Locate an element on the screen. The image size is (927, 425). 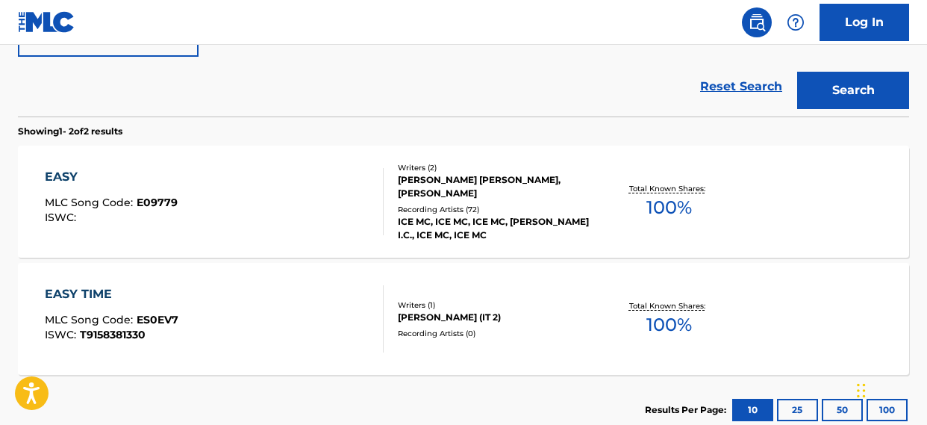
button: 25 is located at coordinates (797, 410).